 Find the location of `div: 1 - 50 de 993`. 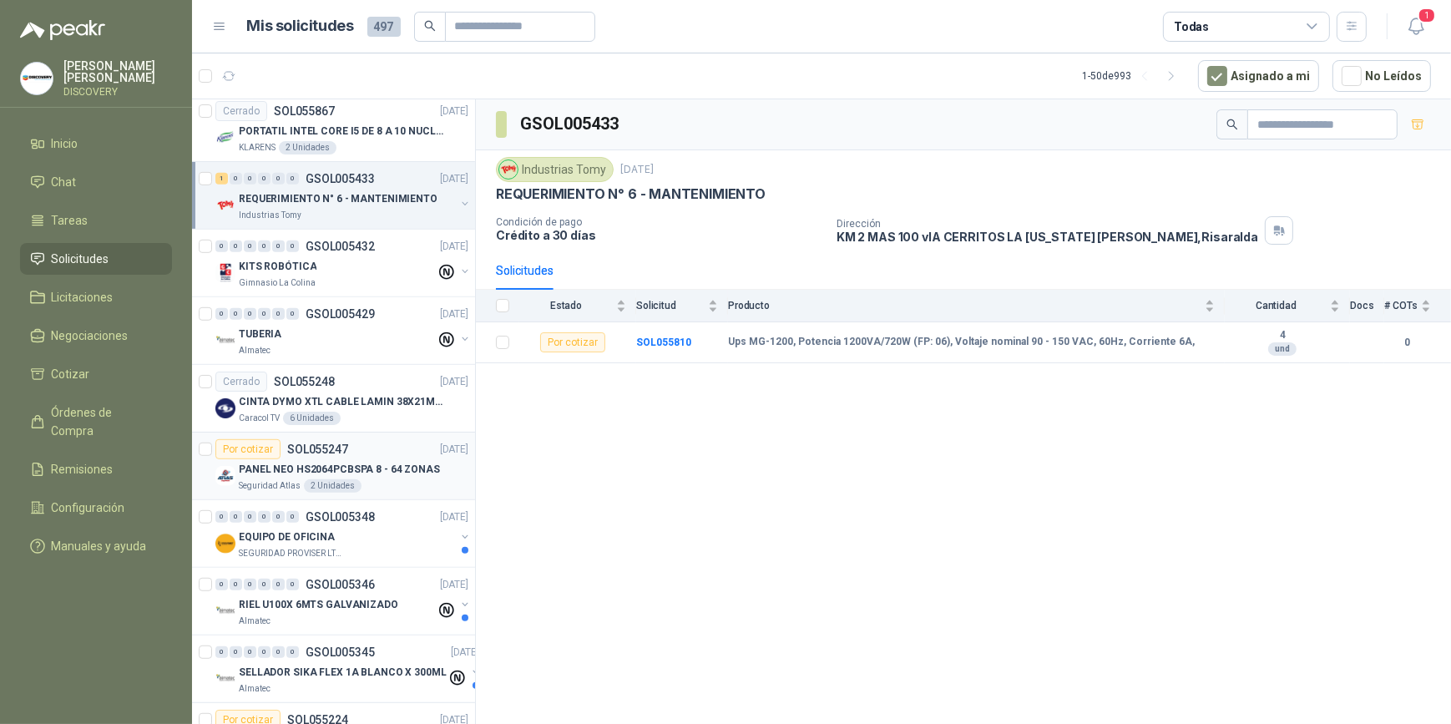

div: 1 - 50 de 993 is located at coordinates (1133, 76).